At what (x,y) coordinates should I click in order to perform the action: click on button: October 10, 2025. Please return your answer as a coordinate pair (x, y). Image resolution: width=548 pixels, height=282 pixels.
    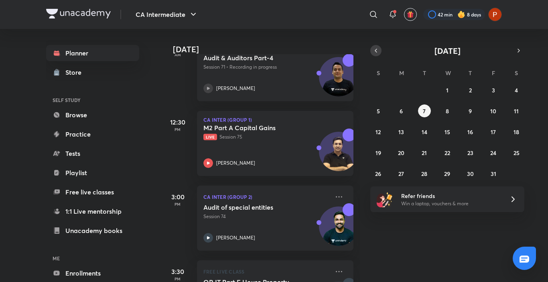
    Looking at the image, I should click on (494, 111).